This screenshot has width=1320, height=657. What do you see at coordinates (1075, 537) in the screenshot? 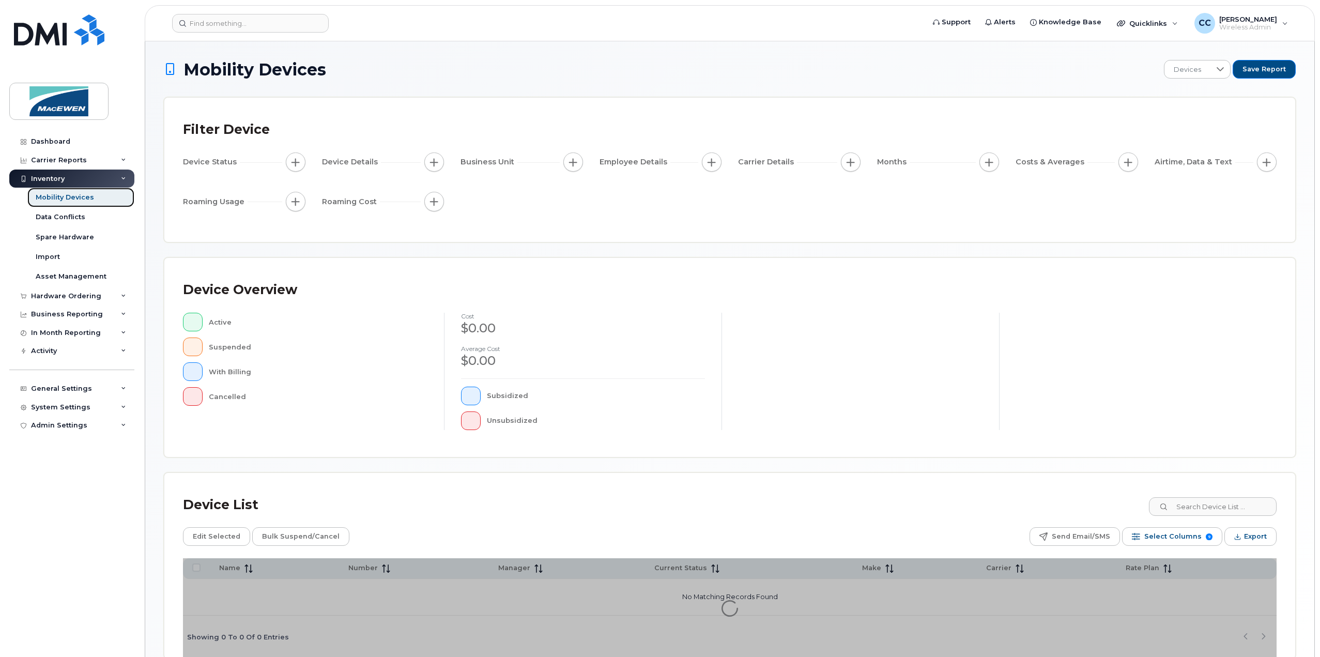
I see `button: Send Email/SMS` at bounding box center [1075, 537].